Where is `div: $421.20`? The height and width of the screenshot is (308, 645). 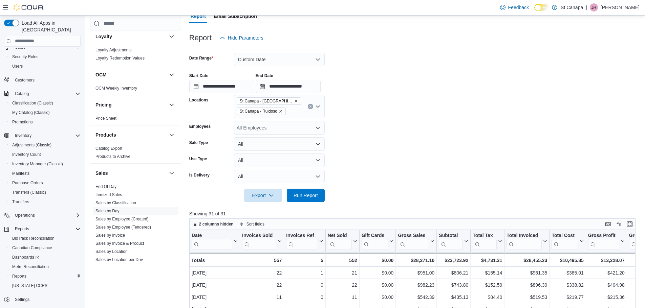
div: $421.20 is located at coordinates (606, 273).